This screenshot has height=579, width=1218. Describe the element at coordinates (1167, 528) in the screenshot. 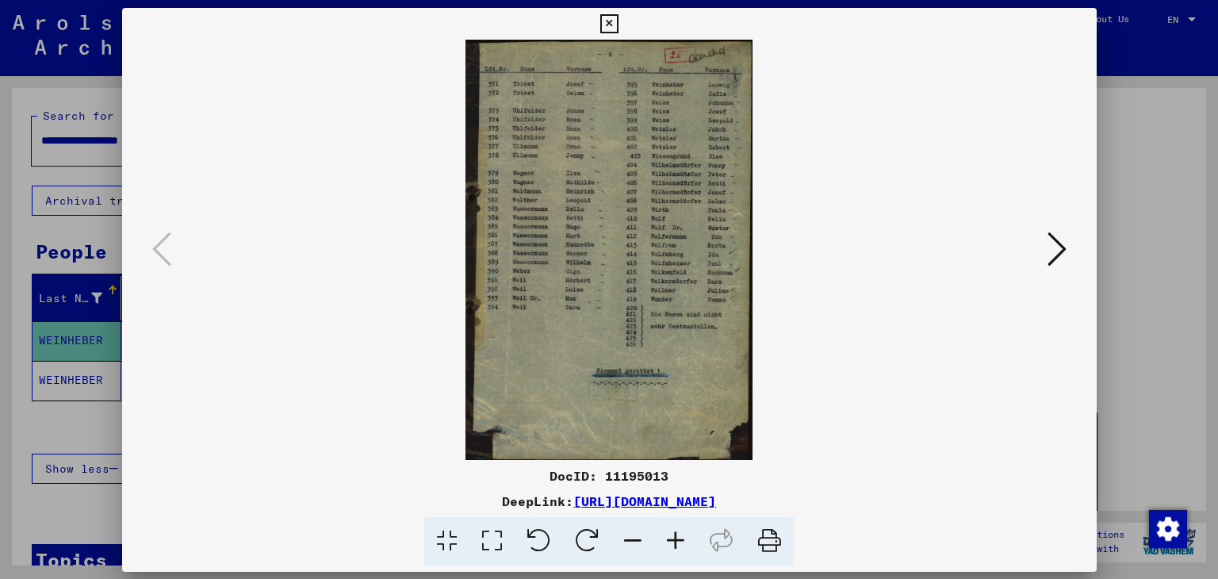

I see `div: Change consent` at that location.